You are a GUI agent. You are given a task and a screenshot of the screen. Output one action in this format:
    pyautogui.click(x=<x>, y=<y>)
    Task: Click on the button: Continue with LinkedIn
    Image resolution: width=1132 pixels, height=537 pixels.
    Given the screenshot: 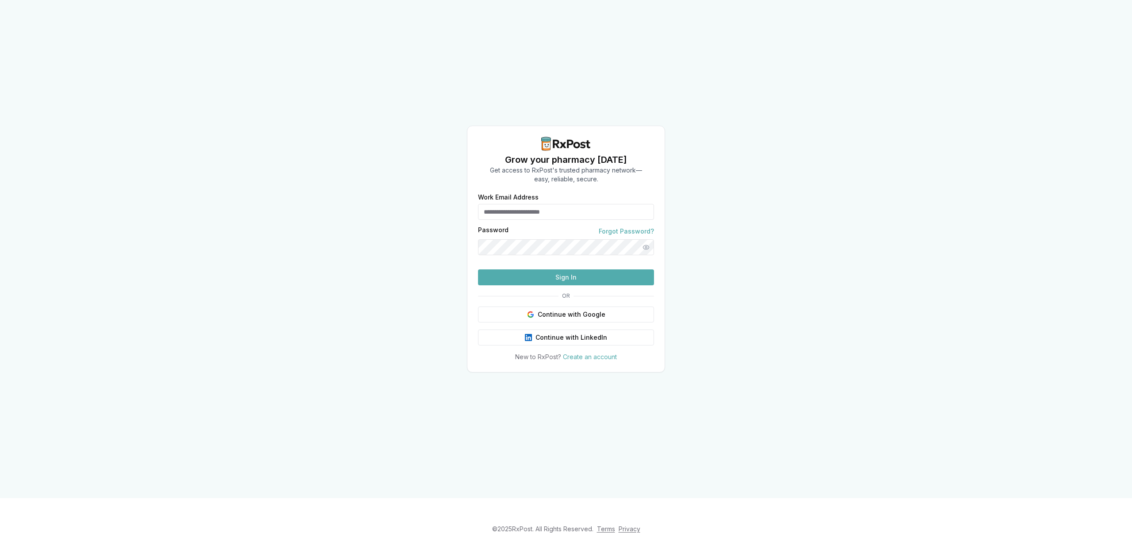 What is the action you would take?
    pyautogui.click(x=566, y=338)
    